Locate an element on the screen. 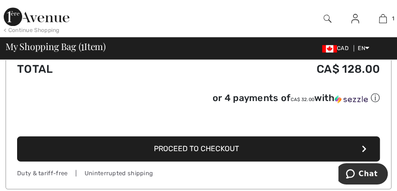  img: 1ère Avenue is located at coordinates (37, 17).